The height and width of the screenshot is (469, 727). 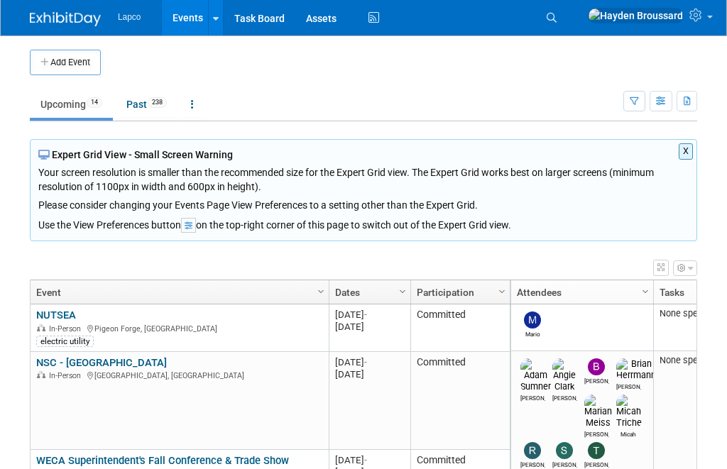 I want to click on a: Past238, so click(x=146, y=104).